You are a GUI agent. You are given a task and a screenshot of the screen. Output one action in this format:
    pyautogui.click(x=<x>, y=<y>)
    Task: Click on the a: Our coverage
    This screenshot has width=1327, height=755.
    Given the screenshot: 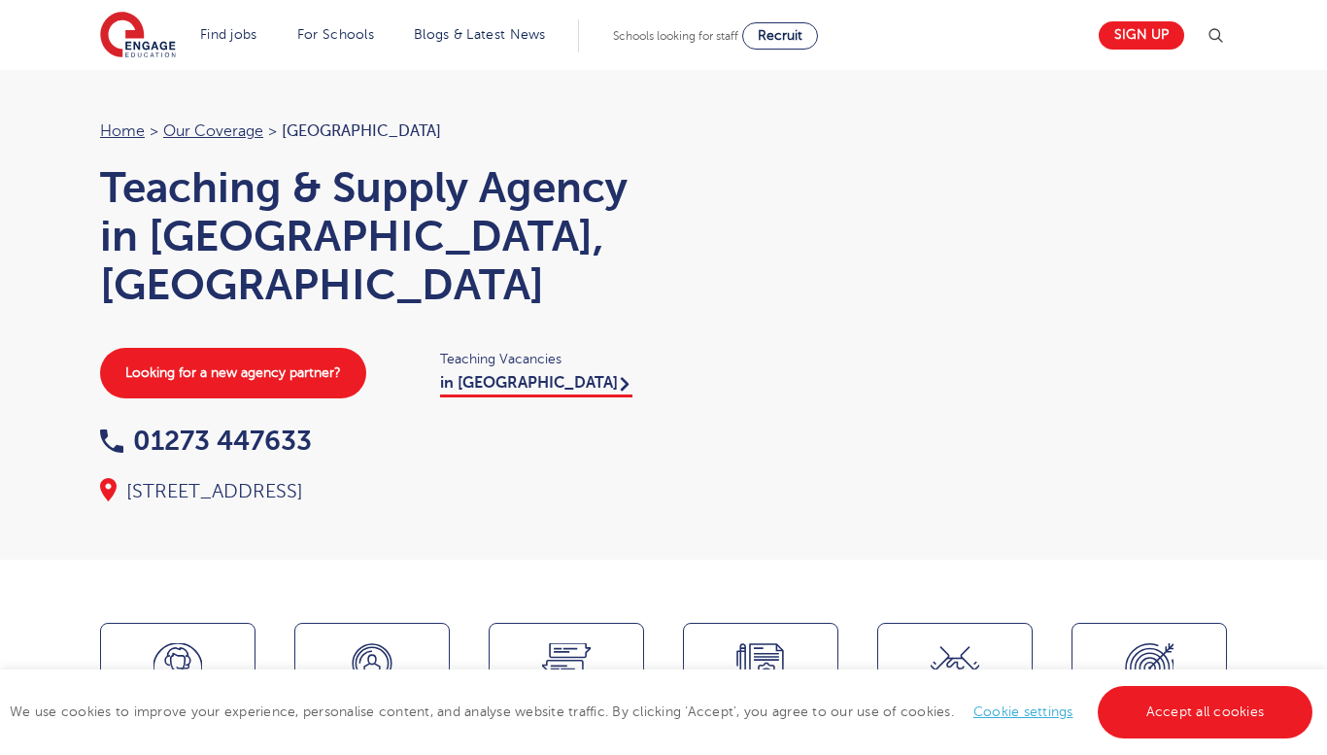 What is the action you would take?
    pyautogui.click(x=213, y=131)
    